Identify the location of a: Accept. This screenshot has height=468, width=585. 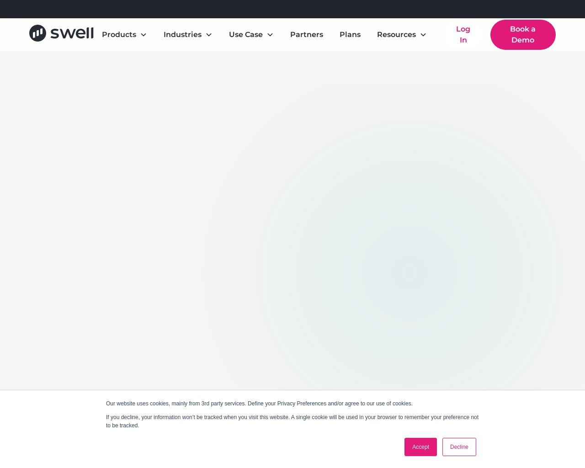
(421, 447).